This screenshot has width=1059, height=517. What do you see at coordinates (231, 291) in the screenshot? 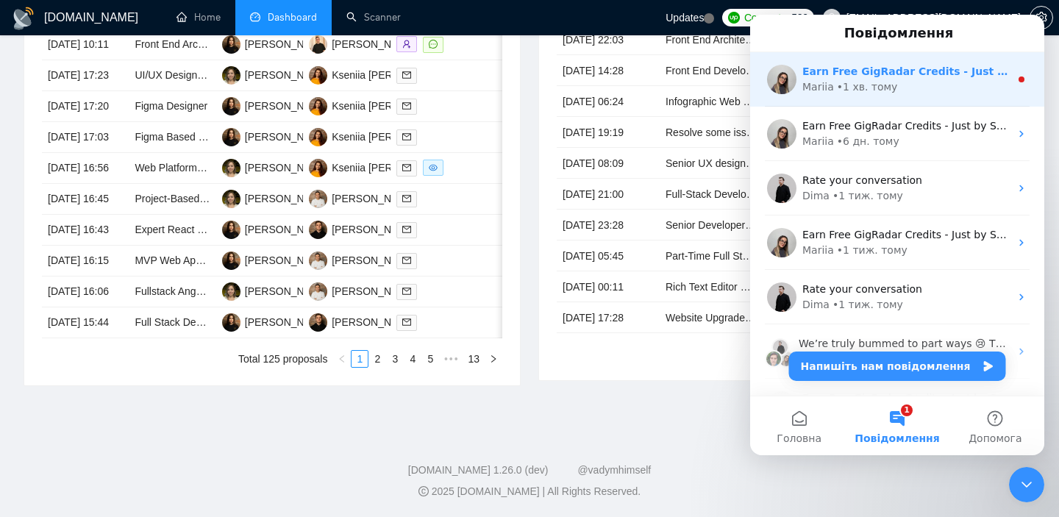
I see `img: SK` at bounding box center [231, 291].